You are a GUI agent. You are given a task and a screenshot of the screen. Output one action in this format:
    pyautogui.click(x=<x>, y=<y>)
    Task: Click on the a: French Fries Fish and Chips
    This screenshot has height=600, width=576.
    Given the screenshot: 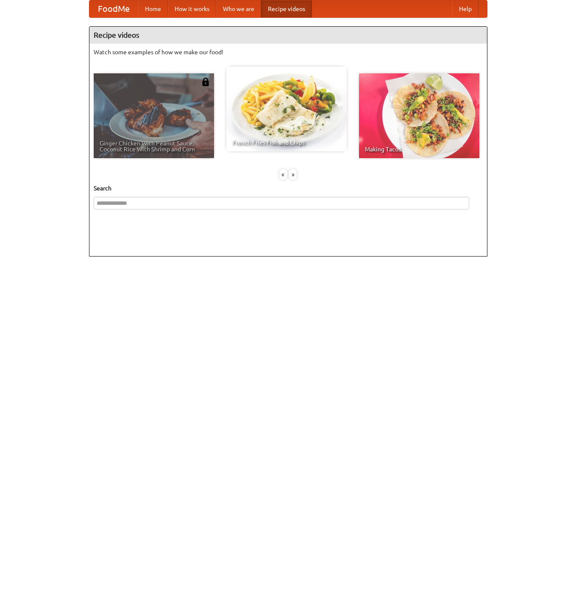 What is the action you would take?
    pyautogui.click(x=286, y=109)
    